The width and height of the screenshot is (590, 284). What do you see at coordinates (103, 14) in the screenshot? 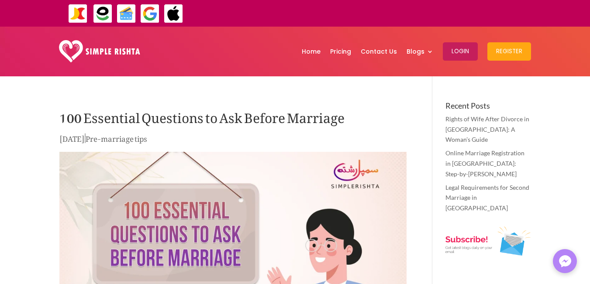
I see `img: EasyPaisa-icon` at bounding box center [103, 14].